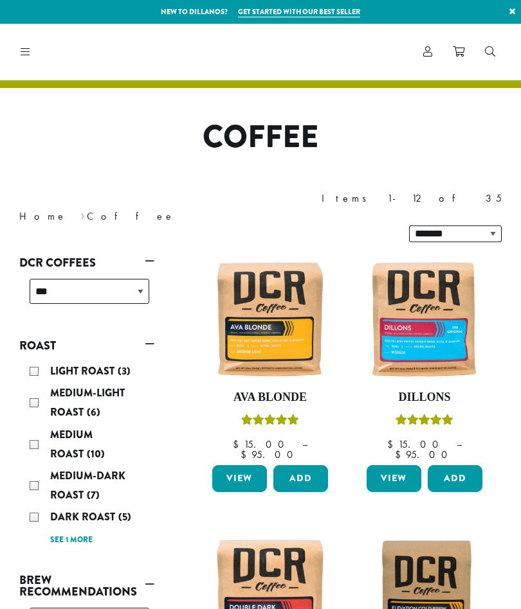 Image resolution: width=521 pixels, height=609 pixels. Describe the element at coordinates (87, 402) in the screenshot. I see `span: Medium-Light Roast` at that location.